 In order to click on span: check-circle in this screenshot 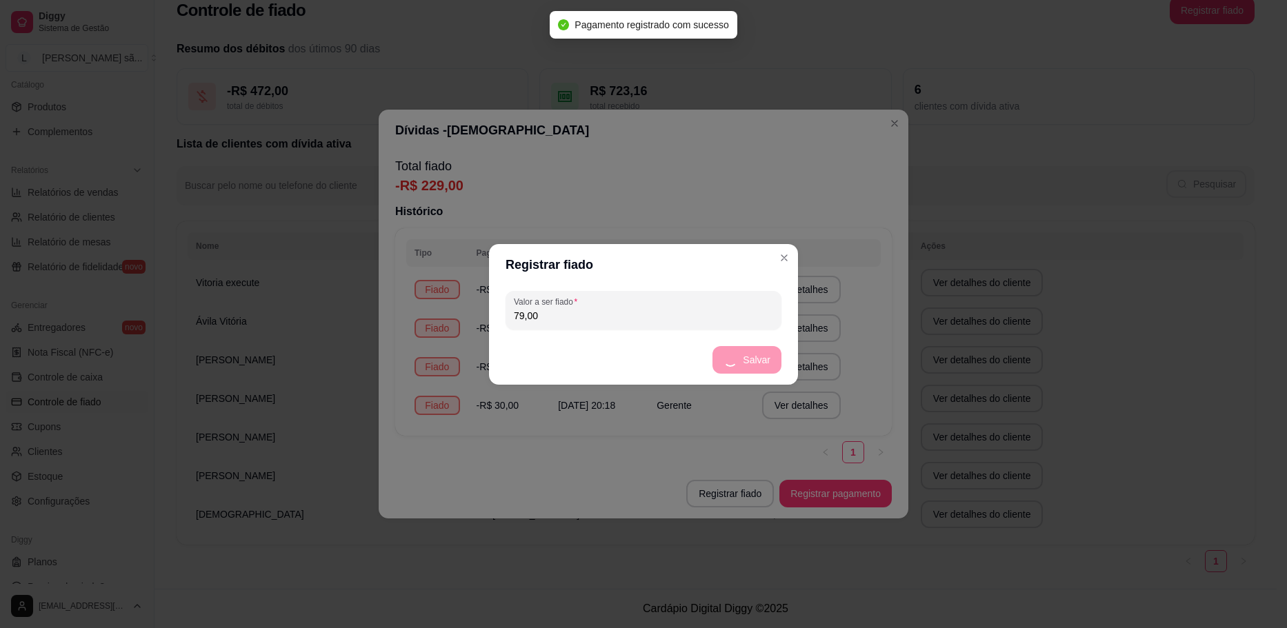, I will do `click(563, 25)`.